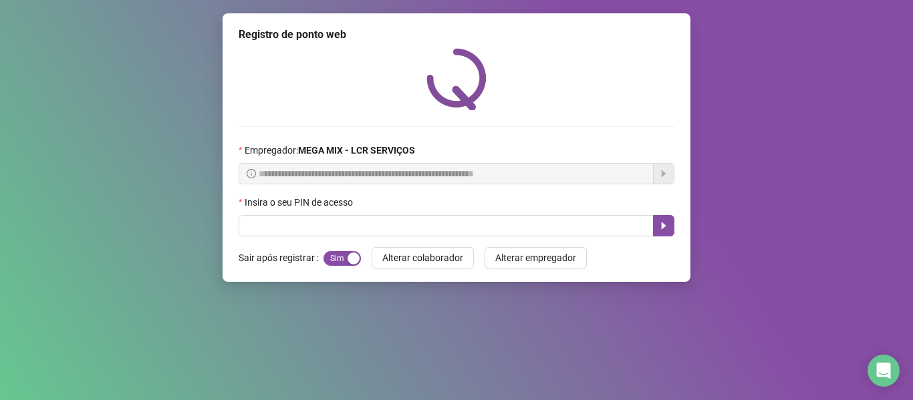 This screenshot has width=913, height=400. I want to click on span: info-circle, so click(251, 174).